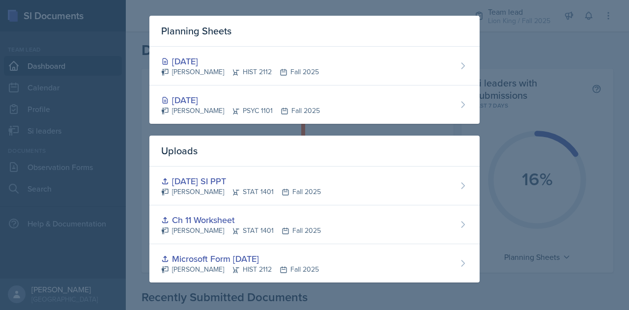  What do you see at coordinates (241, 220) in the screenshot?
I see `div: Ch 11 Worksheet` at bounding box center [241, 220].